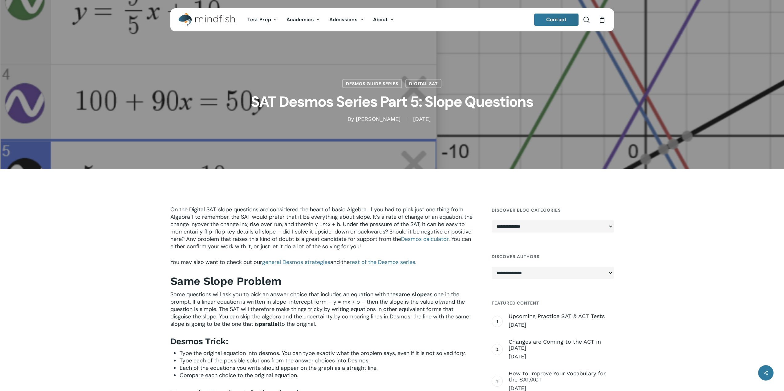 Image resolution: width=784 pixels, height=391 pixels. What do you see at coordinates (296, 262) in the screenshot?
I see `a: general Desmos strategies` at bounding box center [296, 262].